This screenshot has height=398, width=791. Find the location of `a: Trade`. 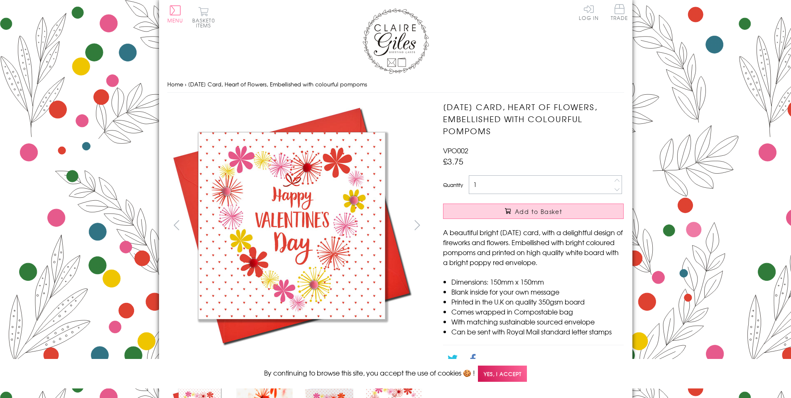

a: Trade is located at coordinates (619, 13).